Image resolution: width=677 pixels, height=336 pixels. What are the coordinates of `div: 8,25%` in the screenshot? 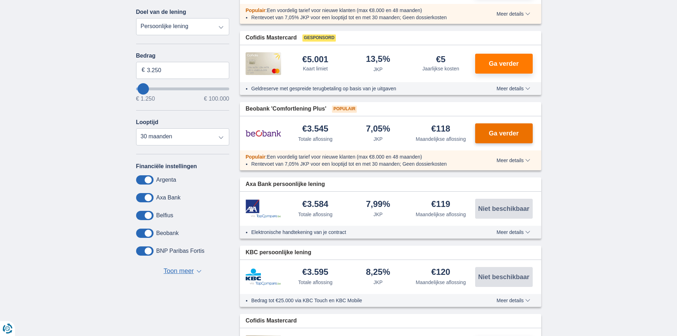 It's located at (378, 272).